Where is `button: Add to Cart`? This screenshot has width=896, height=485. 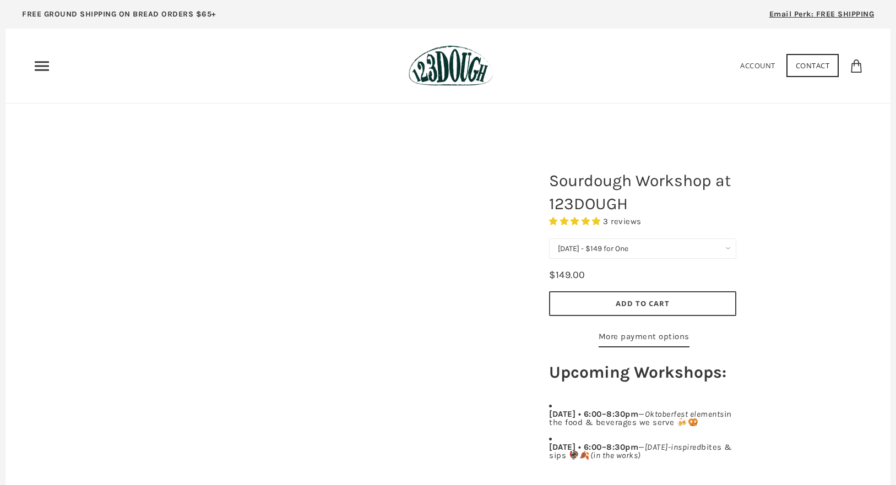 button: Add to Cart is located at coordinates (642, 303).